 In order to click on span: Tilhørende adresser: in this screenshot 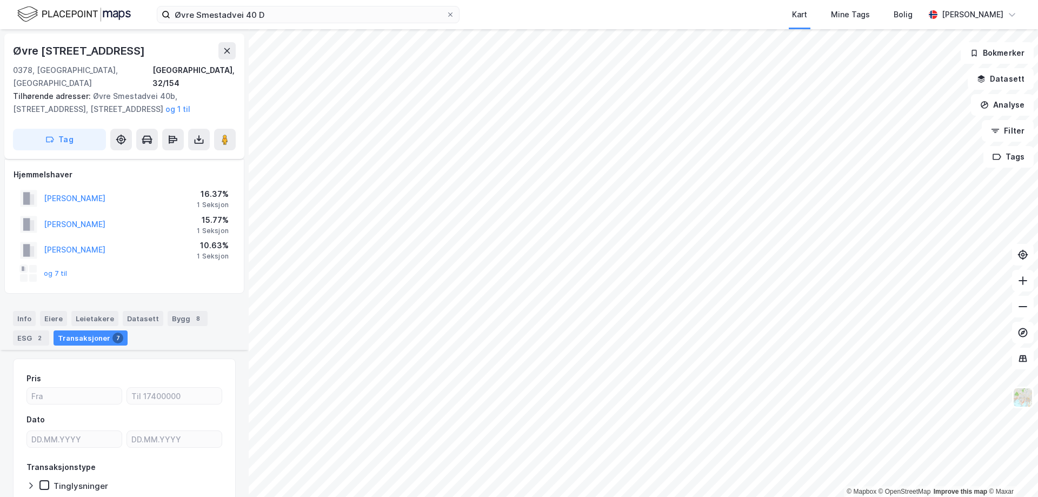, I will do `click(53, 96)`.